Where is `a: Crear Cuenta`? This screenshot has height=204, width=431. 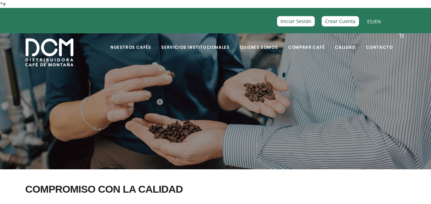
a: Crear Cuenta is located at coordinates (340, 21).